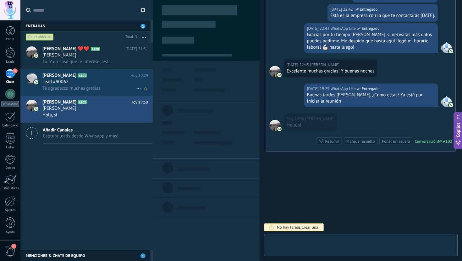 This screenshot has width=462, height=261. I want to click on div: Poner en espera, so click(395, 141).